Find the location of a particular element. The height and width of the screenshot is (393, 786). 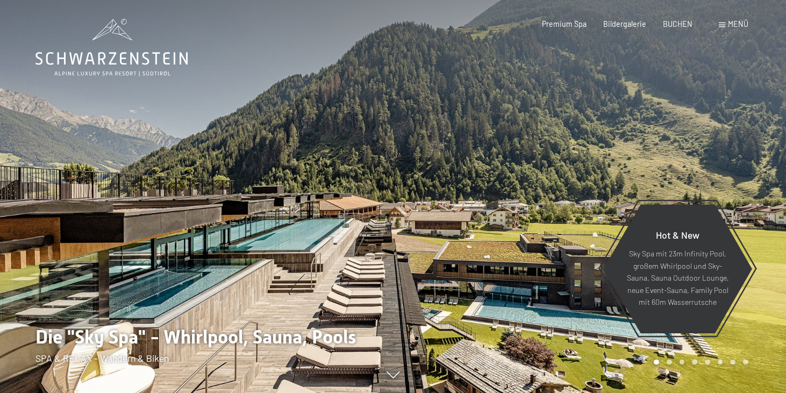

div: Carousel Page 2 is located at coordinates (670, 363).